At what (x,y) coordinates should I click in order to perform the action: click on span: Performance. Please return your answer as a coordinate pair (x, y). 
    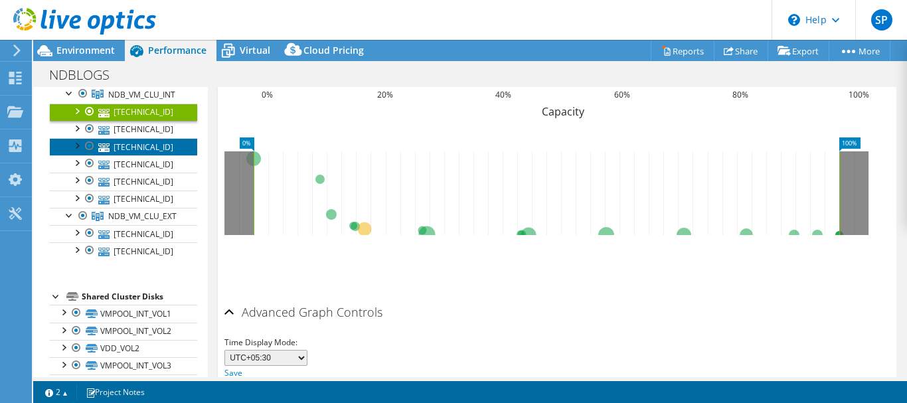
    Looking at the image, I should click on (177, 50).